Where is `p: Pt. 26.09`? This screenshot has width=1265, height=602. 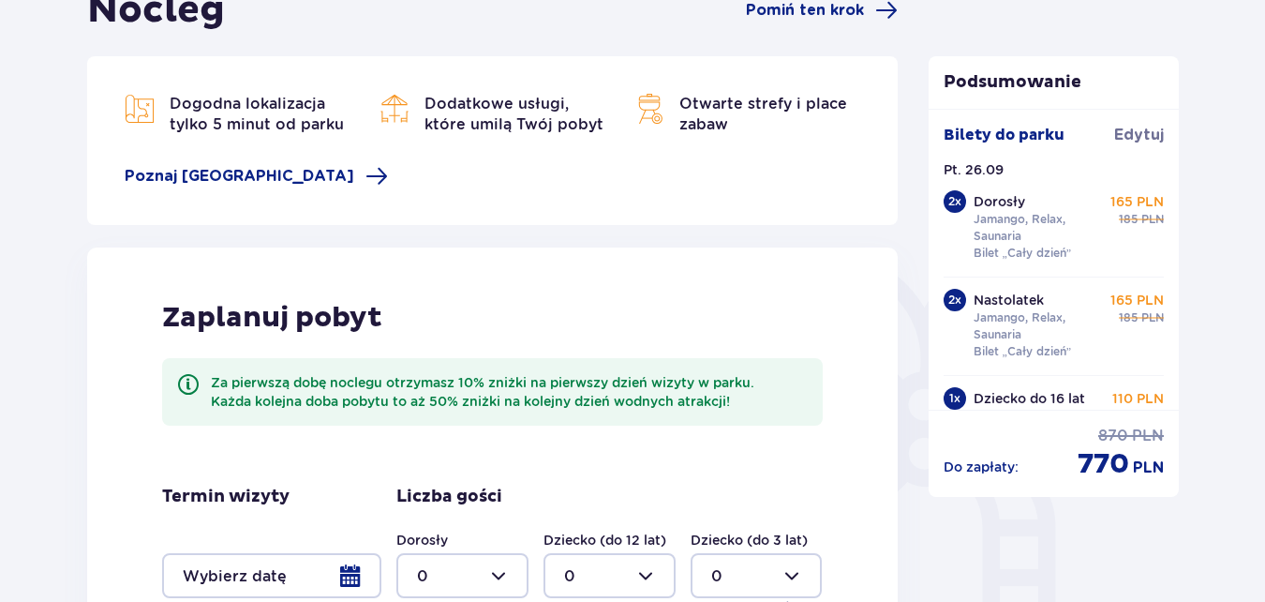
p: Pt. 26.09 is located at coordinates (974, 170).